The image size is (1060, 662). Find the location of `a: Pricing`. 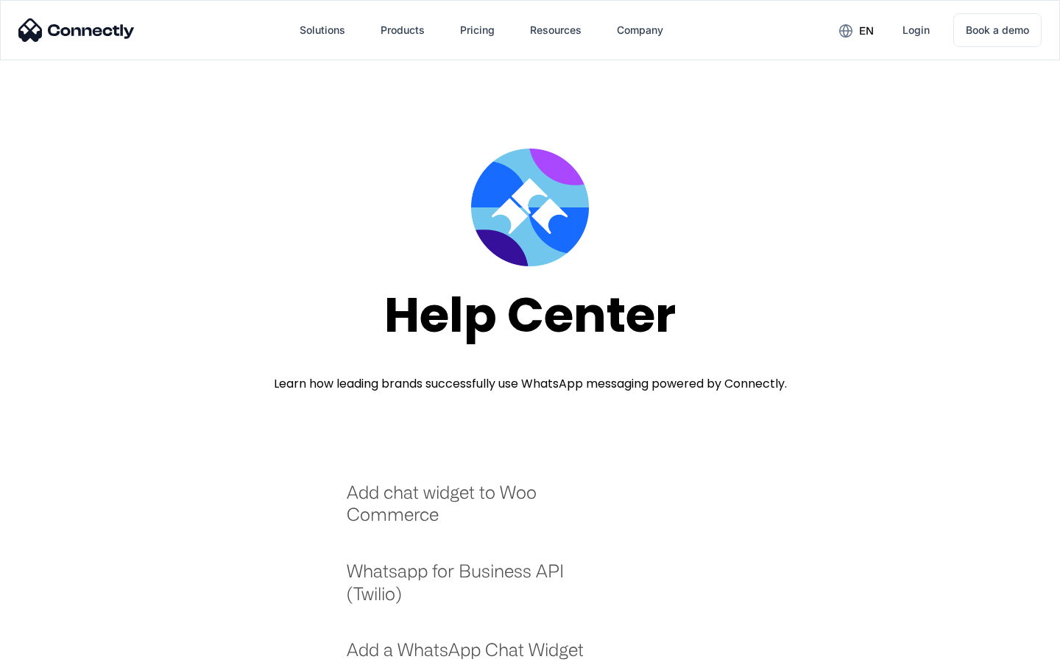

a: Pricing is located at coordinates (477, 30).